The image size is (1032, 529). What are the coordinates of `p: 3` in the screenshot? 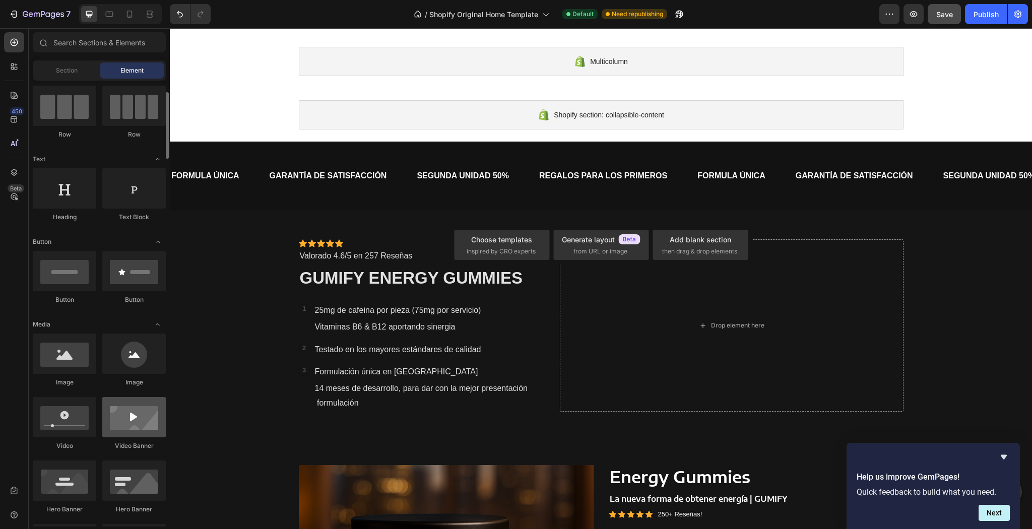 It's located at (134, 342).